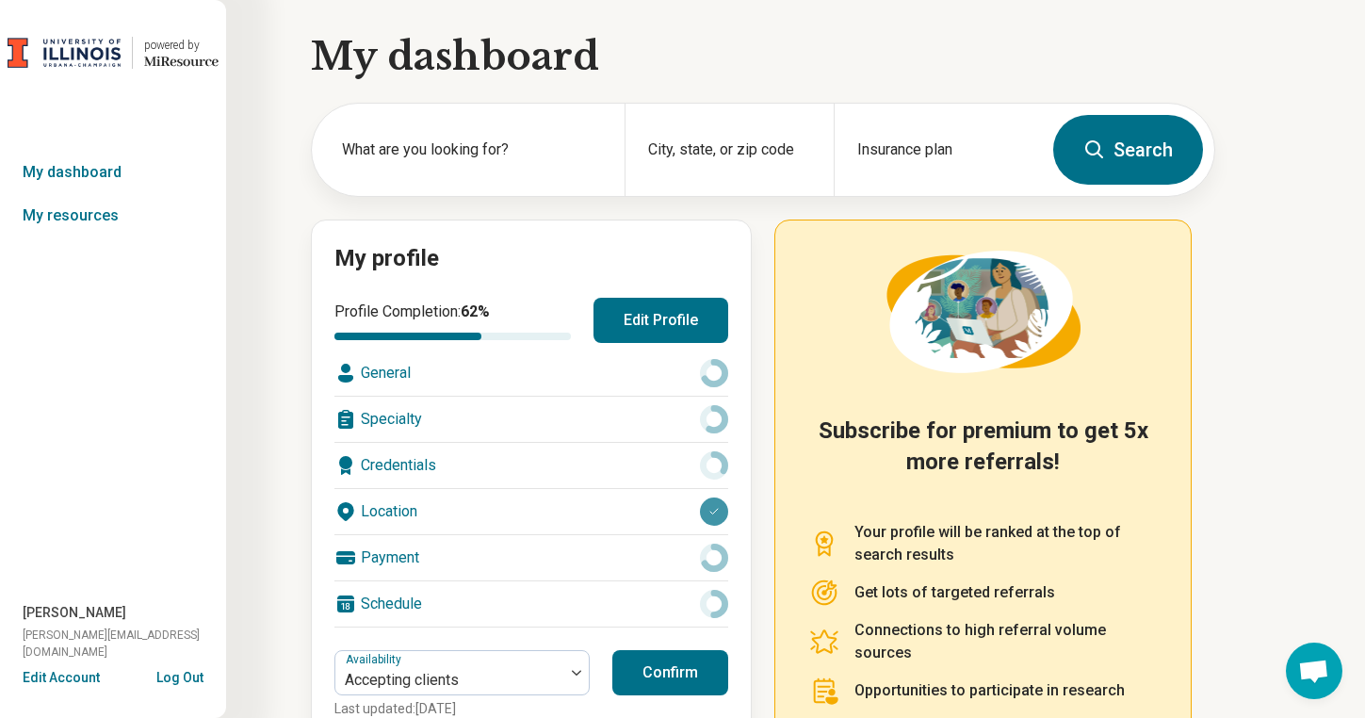 The height and width of the screenshot is (718, 1365). Describe the element at coordinates (1005, 543) in the screenshot. I see `p: Your profile will be ranked at the top of search results` at that location.